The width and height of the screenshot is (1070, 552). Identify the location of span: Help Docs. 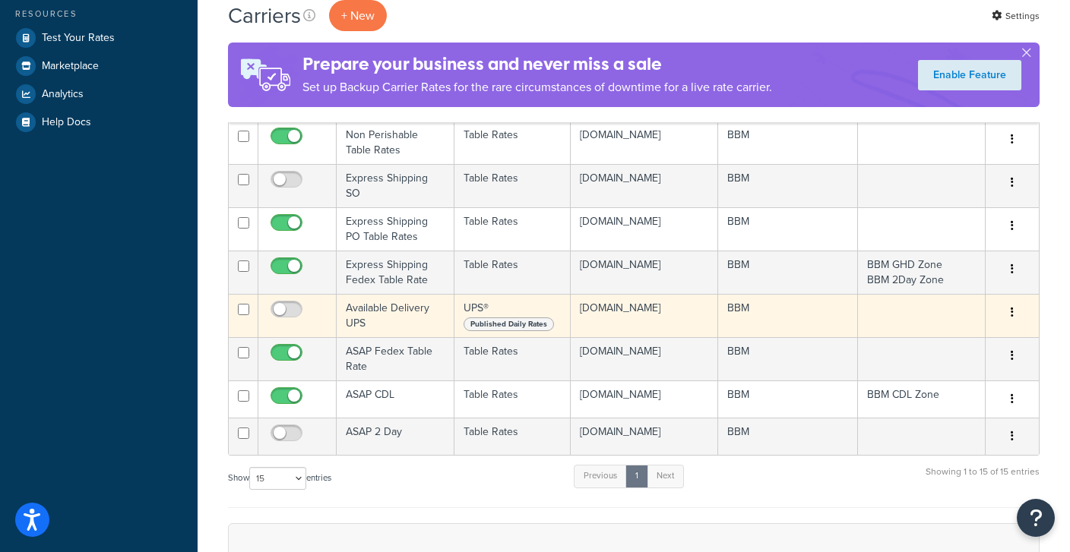
(66, 122).